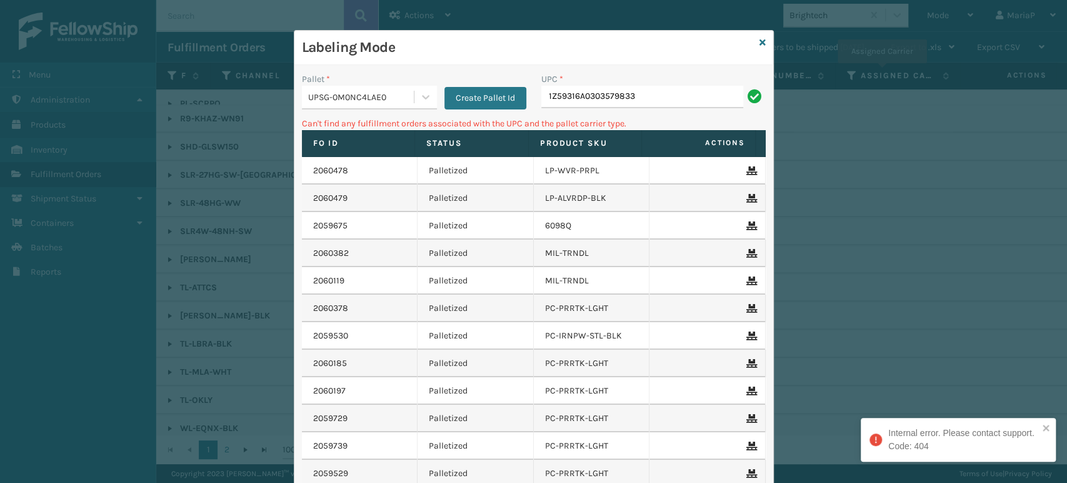 The width and height of the screenshot is (1067, 483). Describe the element at coordinates (316, 79) in the screenshot. I see `label: Pallet` at that location.